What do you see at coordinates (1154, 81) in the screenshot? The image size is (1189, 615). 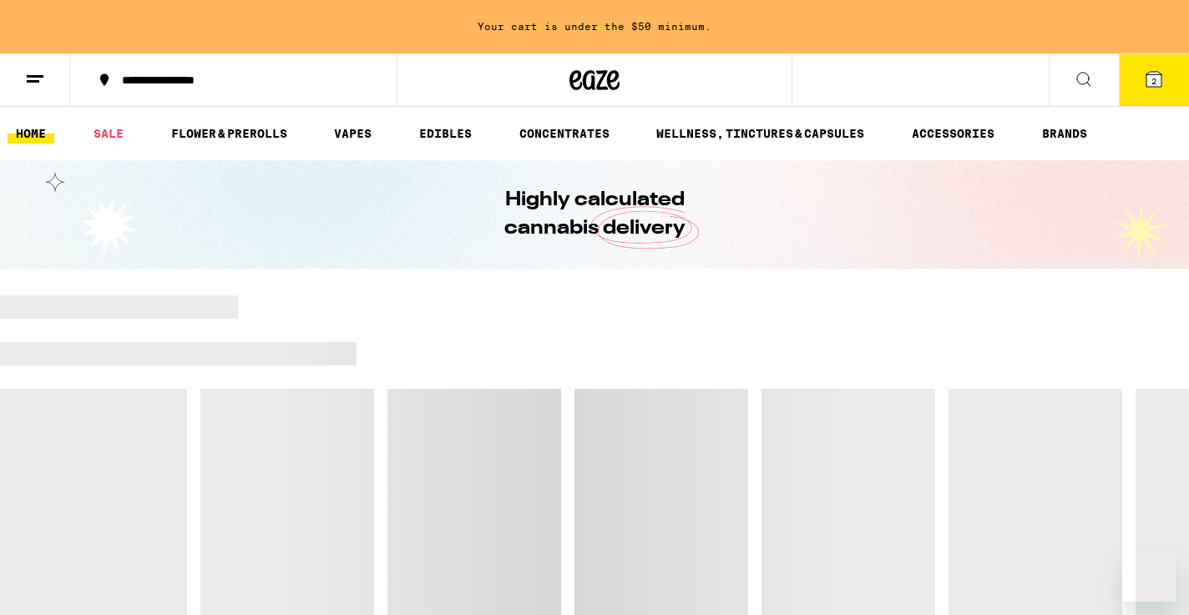 I see `span: 2` at bounding box center [1154, 81].